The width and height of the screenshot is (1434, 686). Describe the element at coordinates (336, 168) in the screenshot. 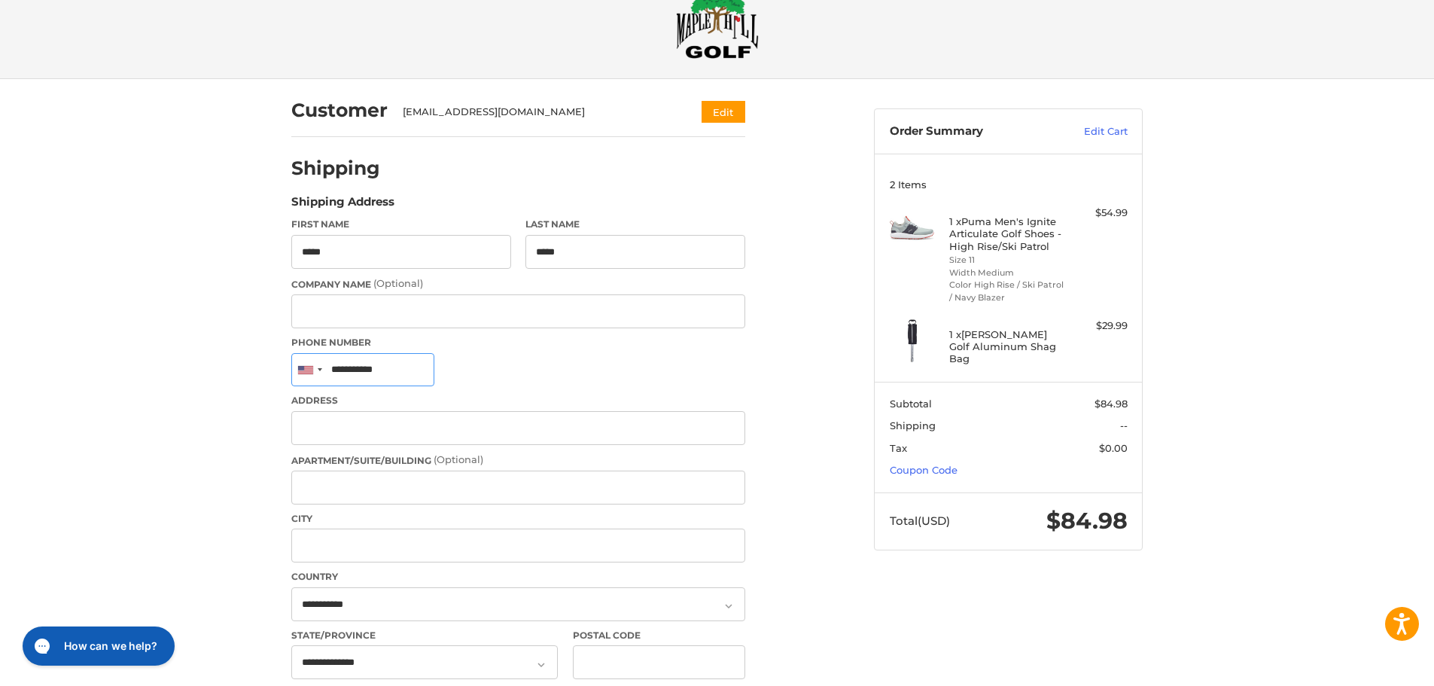

I see `h2: Shipping` at that location.